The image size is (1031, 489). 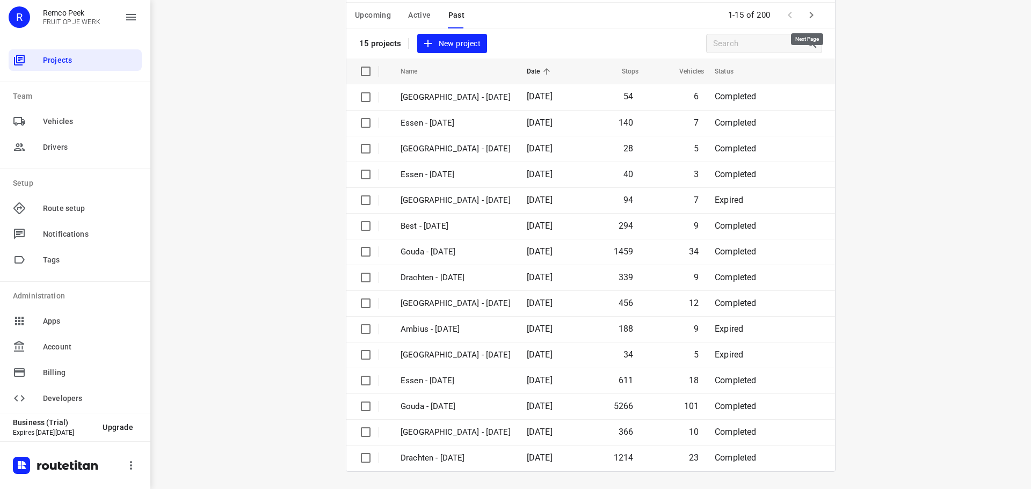 I want to click on input: Search projects, so click(x=760, y=44).